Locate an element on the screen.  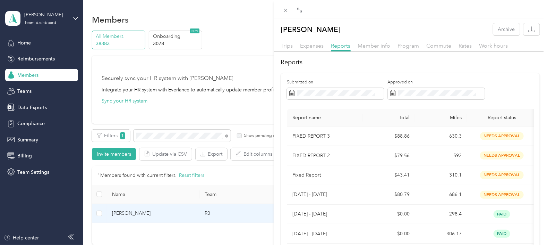
div: Total is located at coordinates (389, 117).